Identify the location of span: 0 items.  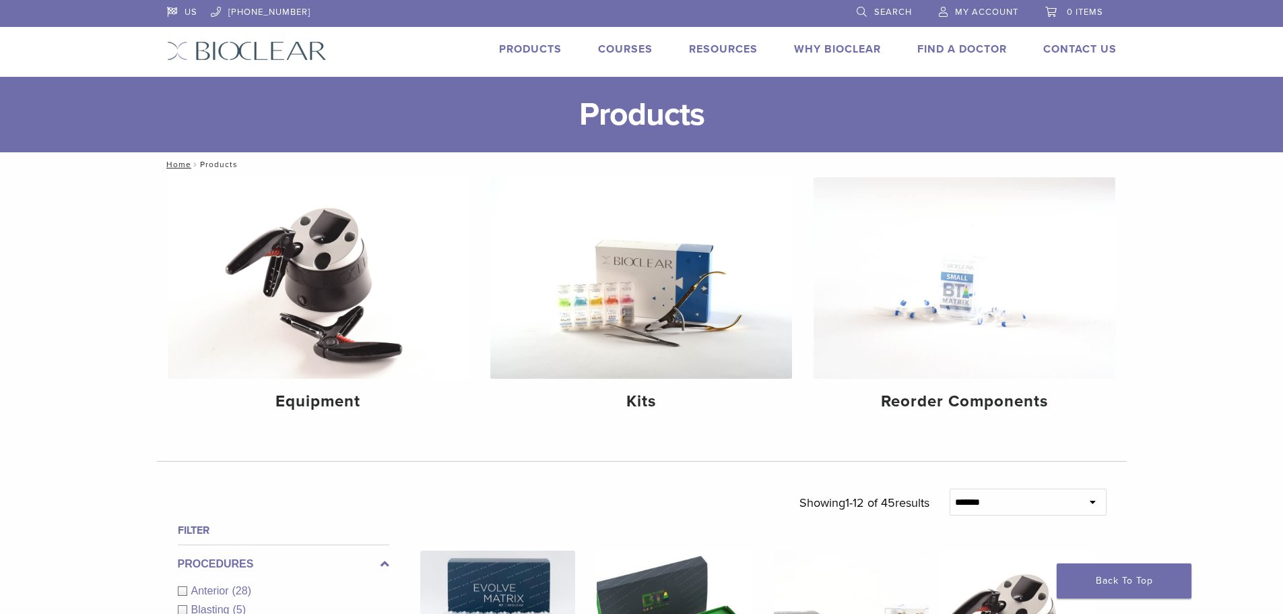
(1085, 12).